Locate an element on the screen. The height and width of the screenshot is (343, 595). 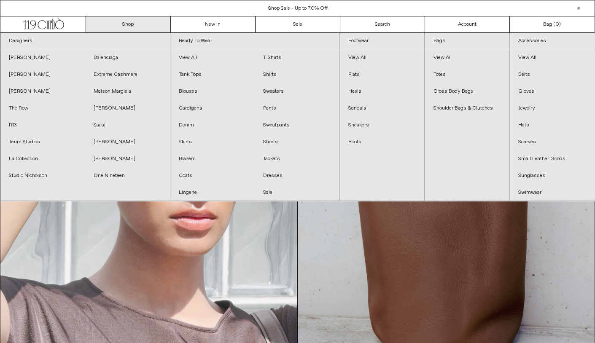
a: Sweaters is located at coordinates (297, 91).